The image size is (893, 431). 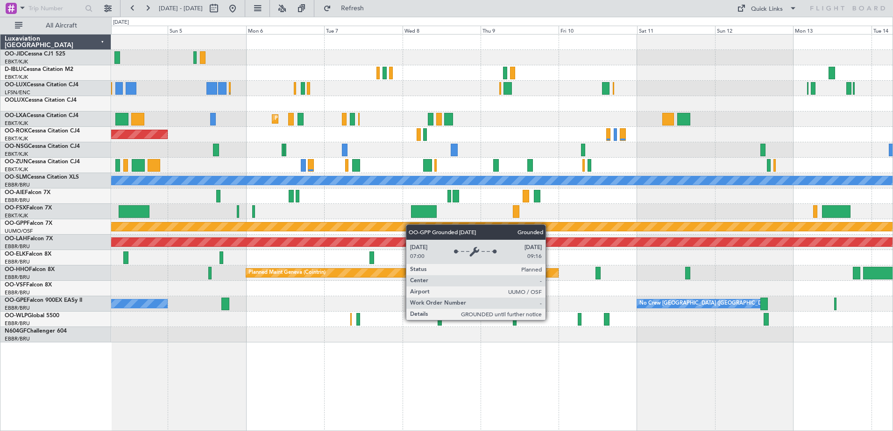 I want to click on a: OO-LXACessna Citation CJ4, so click(x=42, y=116).